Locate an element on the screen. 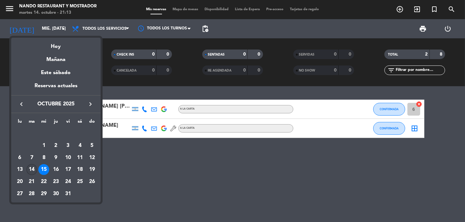  div: 9 is located at coordinates (56, 158).